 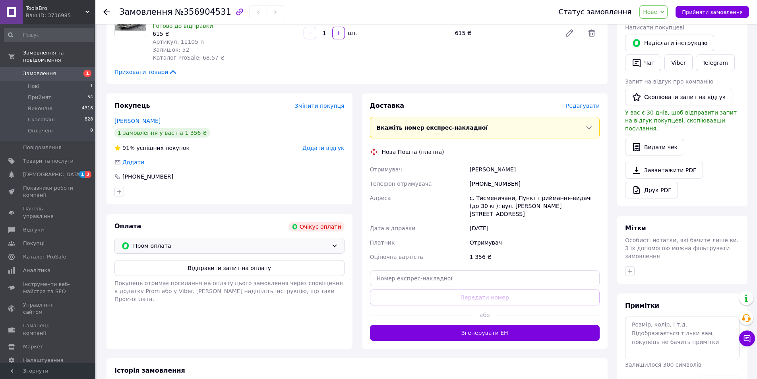 I want to click on span: Каталог ProSale, so click(x=45, y=257).